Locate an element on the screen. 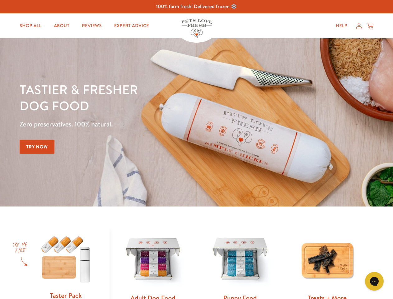  p: Zero preservatives. 100% natural. is located at coordinates (137, 124).